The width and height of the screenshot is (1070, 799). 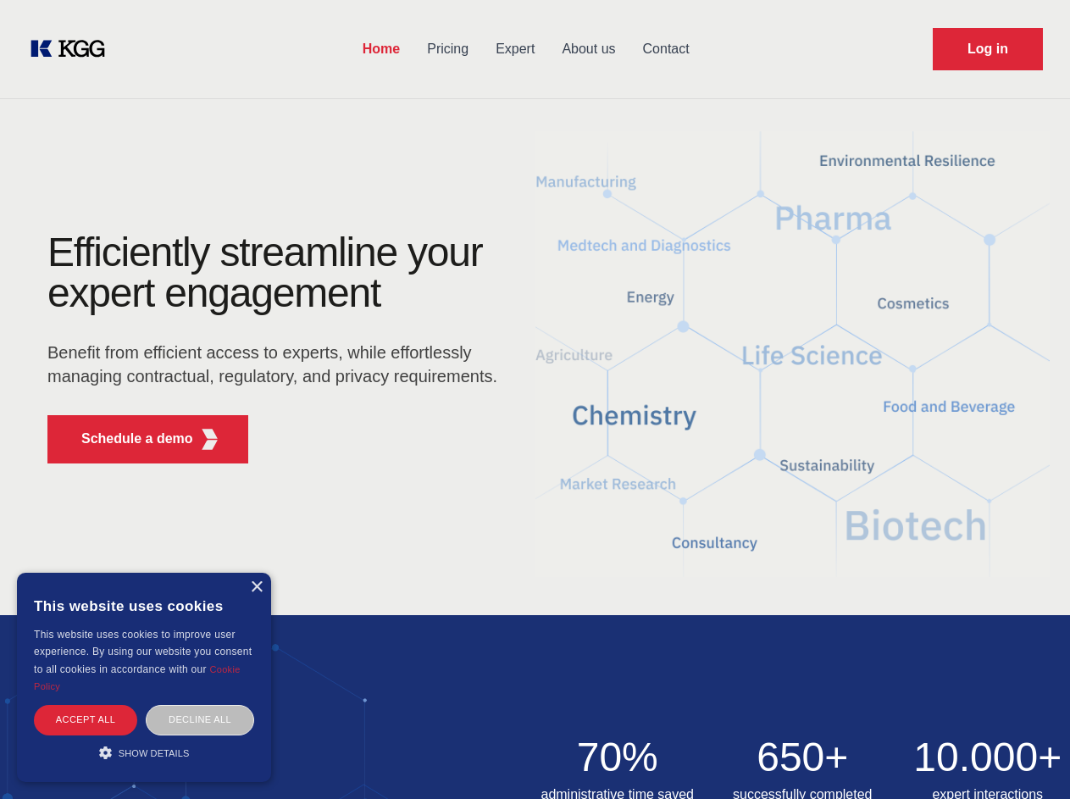 I want to click on h2: 70%, so click(x=618, y=757).